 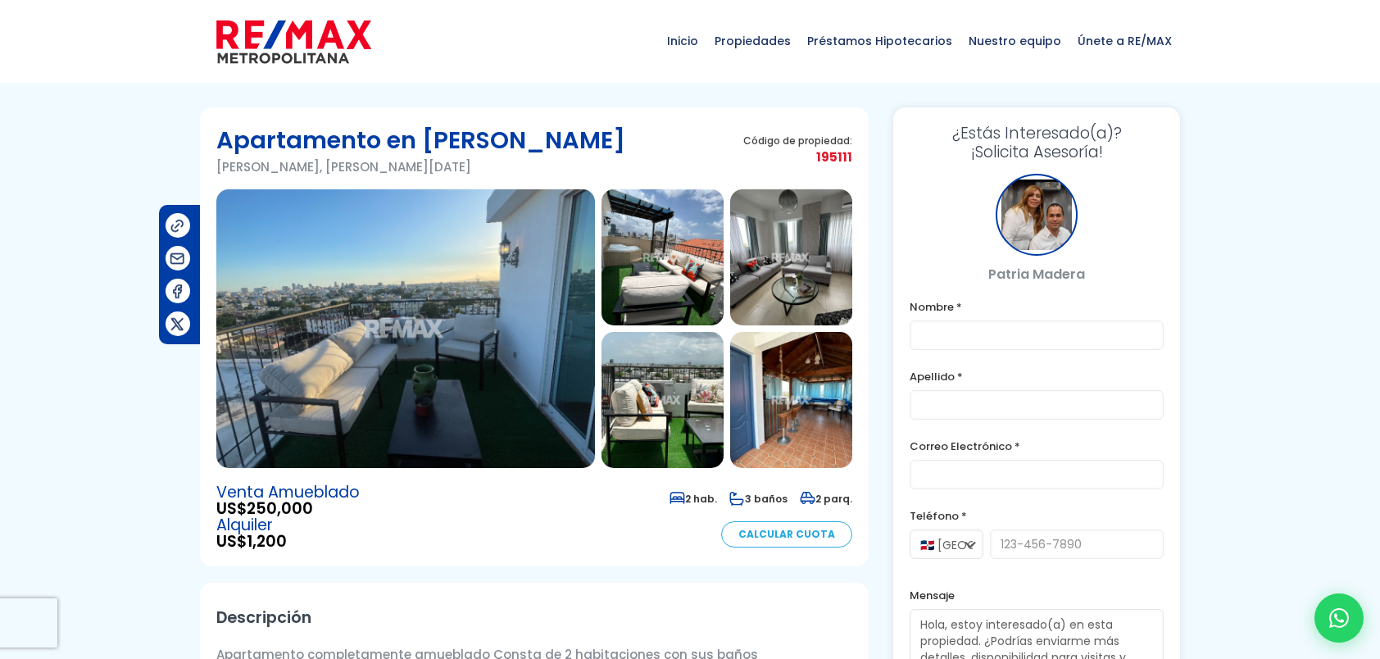 I want to click on label: Nombre *, so click(x=1037, y=307).